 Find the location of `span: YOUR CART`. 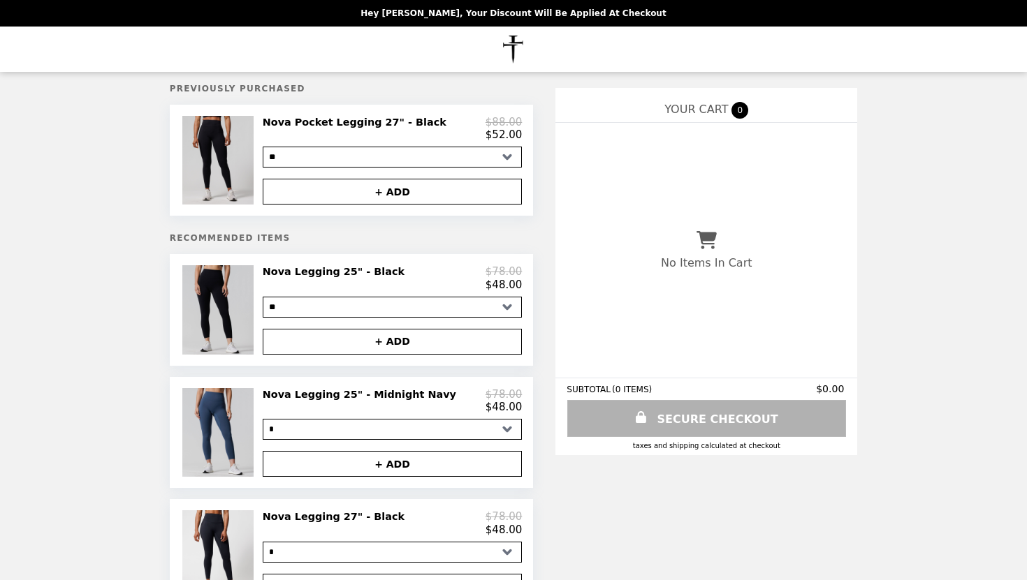

span: YOUR CART is located at coordinates (696, 109).